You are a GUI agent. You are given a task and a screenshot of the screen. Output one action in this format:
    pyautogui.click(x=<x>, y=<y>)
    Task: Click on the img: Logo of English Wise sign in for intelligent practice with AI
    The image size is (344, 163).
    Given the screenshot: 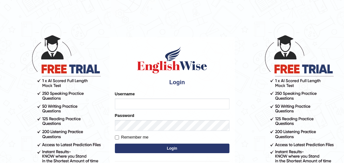 What is the action you would take?
    pyautogui.click(x=172, y=60)
    